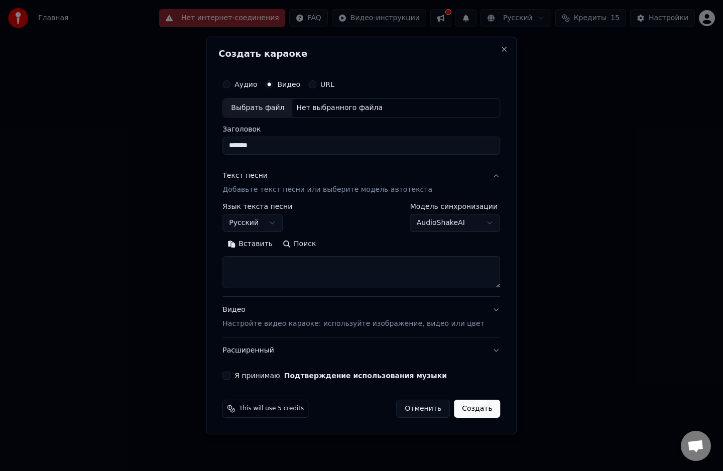  I want to click on label: Модель синхронизации, so click(456, 206).